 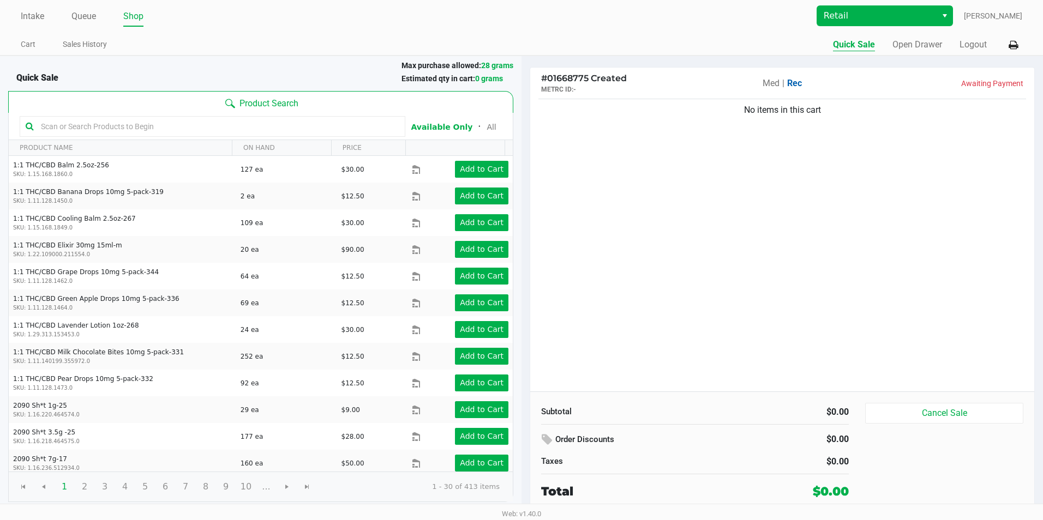 What do you see at coordinates (125, 487) in the screenshot?
I see `span: Page 4` at bounding box center [125, 487].